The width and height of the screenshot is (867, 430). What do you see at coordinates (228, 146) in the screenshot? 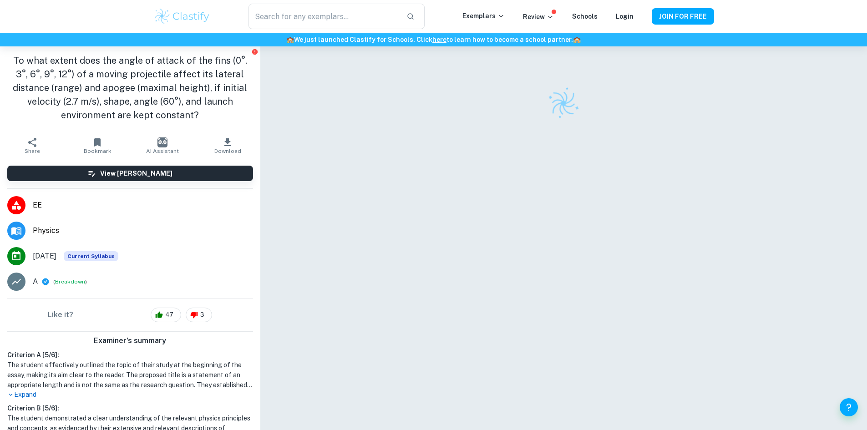
I see `button: Download` at bounding box center [228, 146].